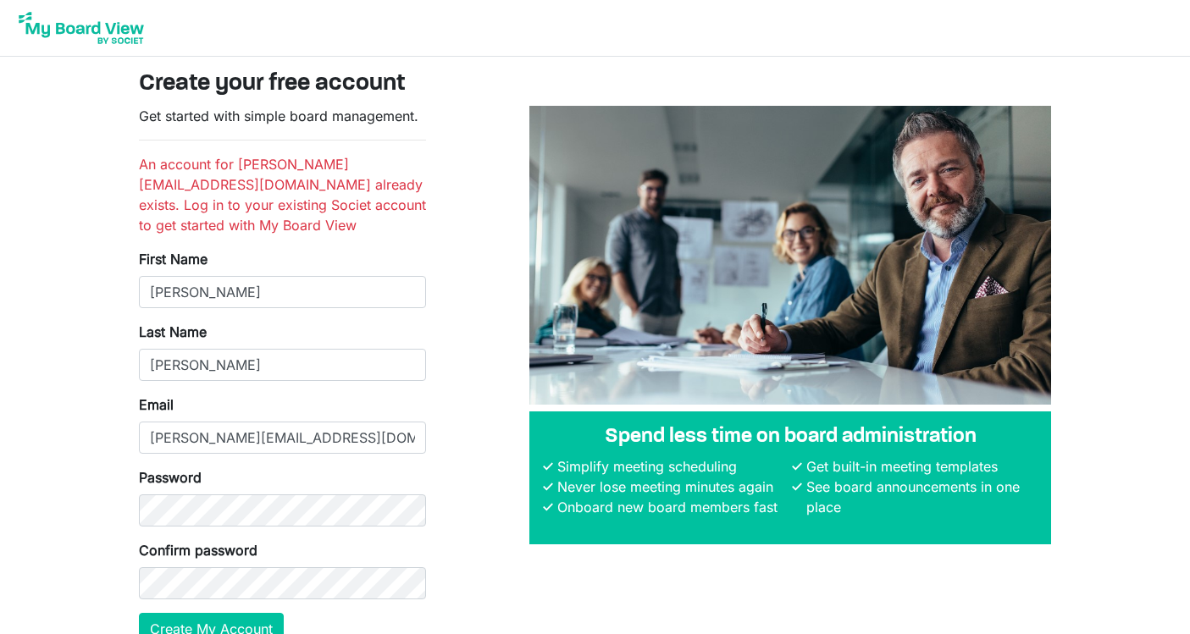 This screenshot has height=634, width=1190. I want to click on label: Password, so click(170, 478).